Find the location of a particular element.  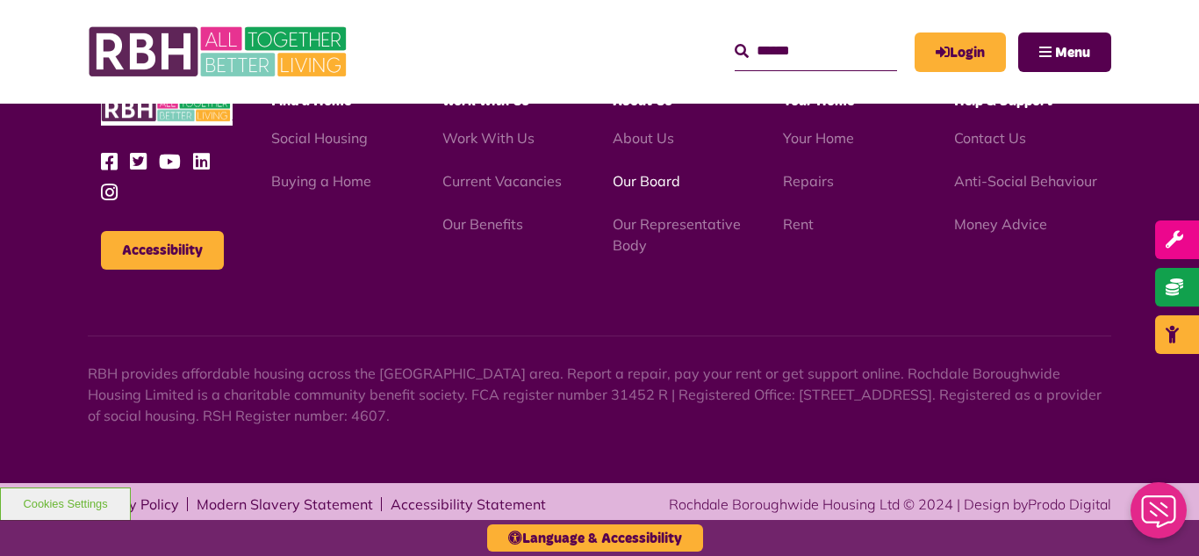

a: Our Board is located at coordinates (646, 181).